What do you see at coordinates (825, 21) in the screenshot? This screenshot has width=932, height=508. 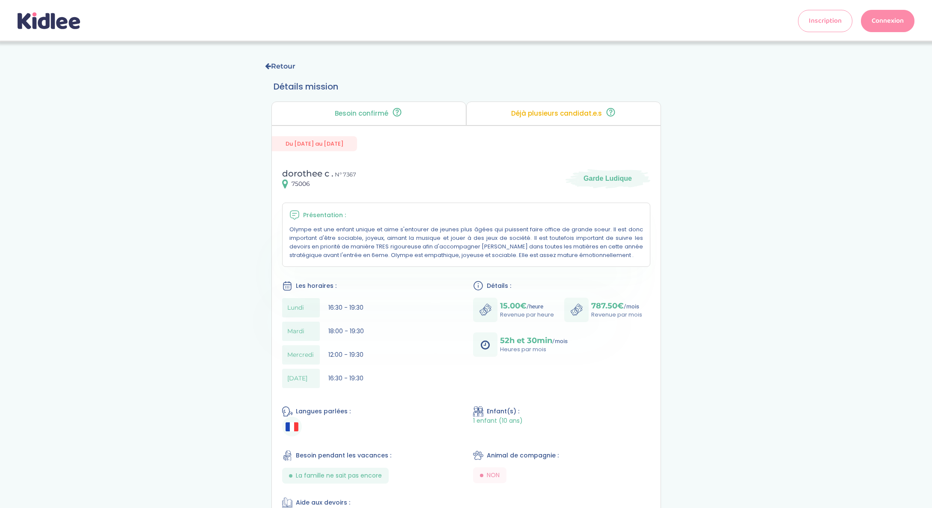 I see `a: Inscription` at bounding box center [825, 21].